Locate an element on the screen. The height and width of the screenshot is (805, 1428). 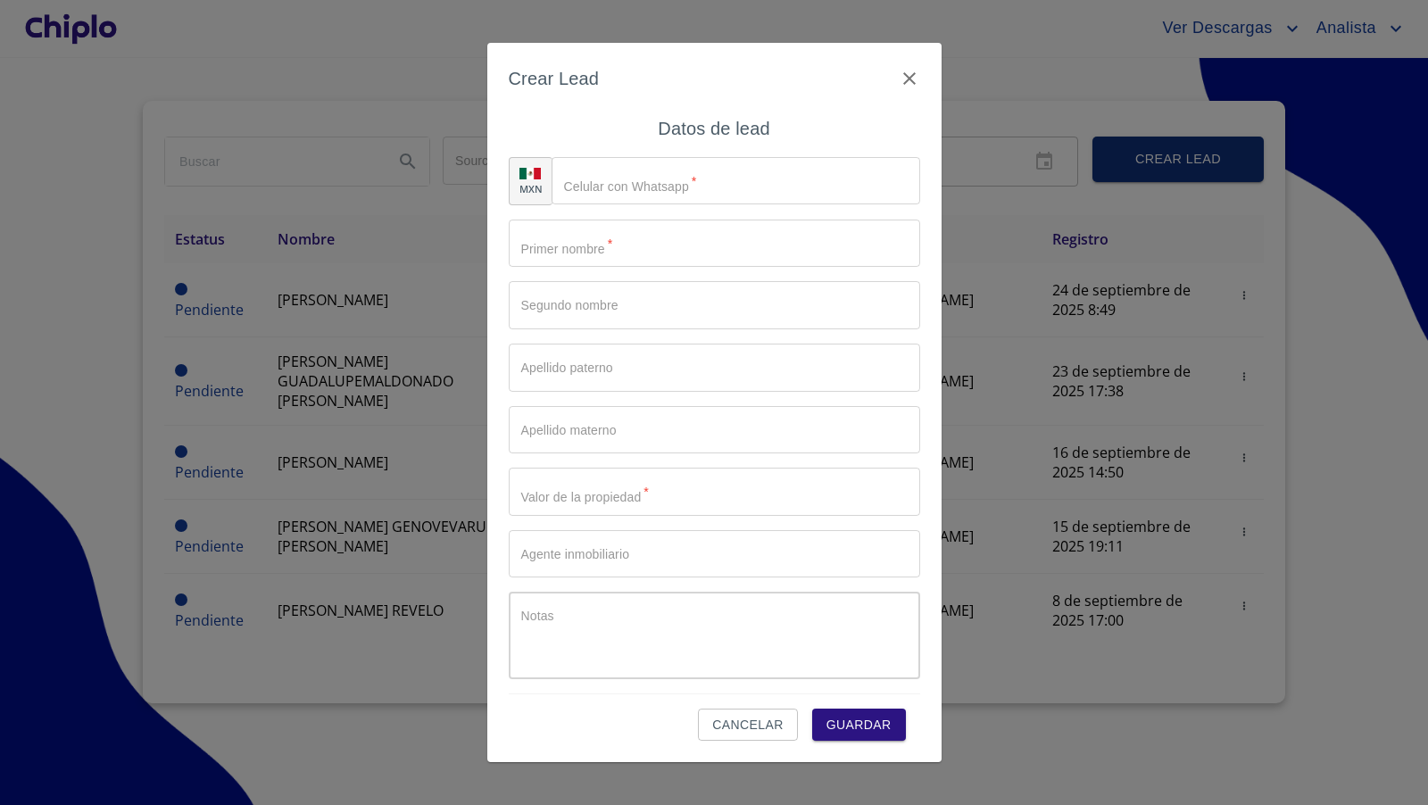
h6: Datos de lead is located at coordinates (713, 128).